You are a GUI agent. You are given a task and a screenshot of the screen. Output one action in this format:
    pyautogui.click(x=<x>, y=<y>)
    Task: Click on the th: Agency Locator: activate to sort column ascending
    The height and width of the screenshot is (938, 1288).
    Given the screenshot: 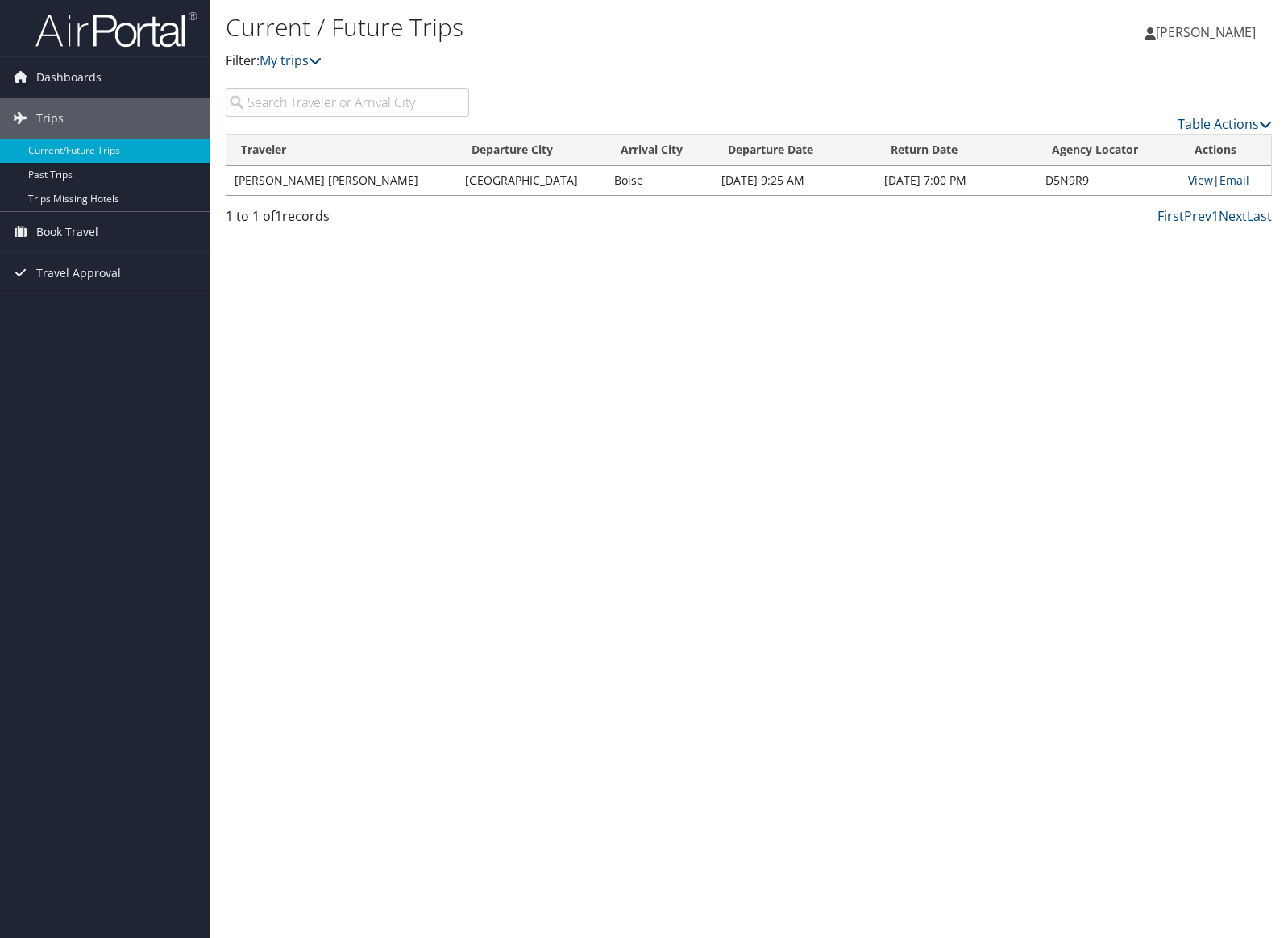 What is the action you would take?
    pyautogui.click(x=1108, y=150)
    